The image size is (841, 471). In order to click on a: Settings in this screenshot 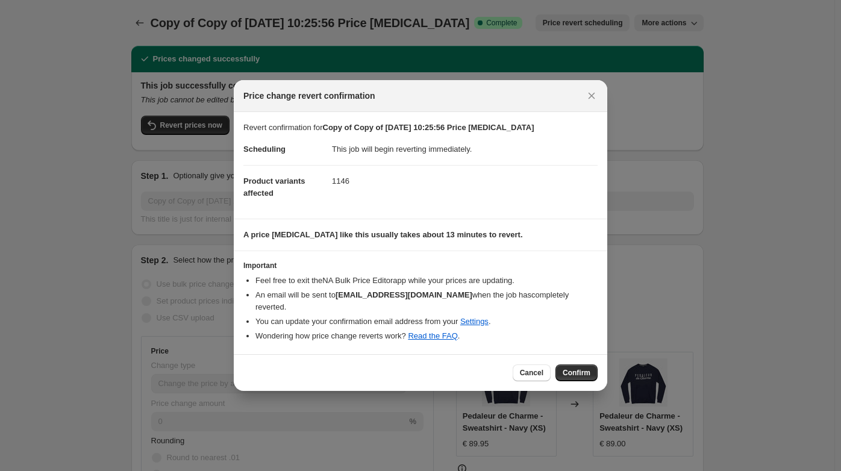, I will do `click(474, 321)`.